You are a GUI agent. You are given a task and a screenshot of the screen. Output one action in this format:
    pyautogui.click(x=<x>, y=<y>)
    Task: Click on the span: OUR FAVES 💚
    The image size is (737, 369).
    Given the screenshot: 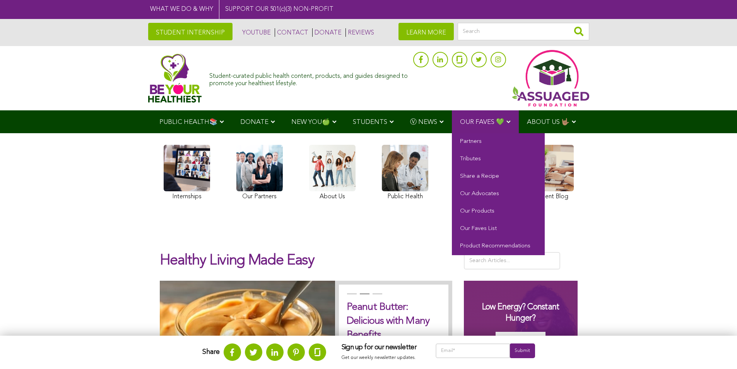 What is the action you would take?
    pyautogui.click(x=482, y=122)
    